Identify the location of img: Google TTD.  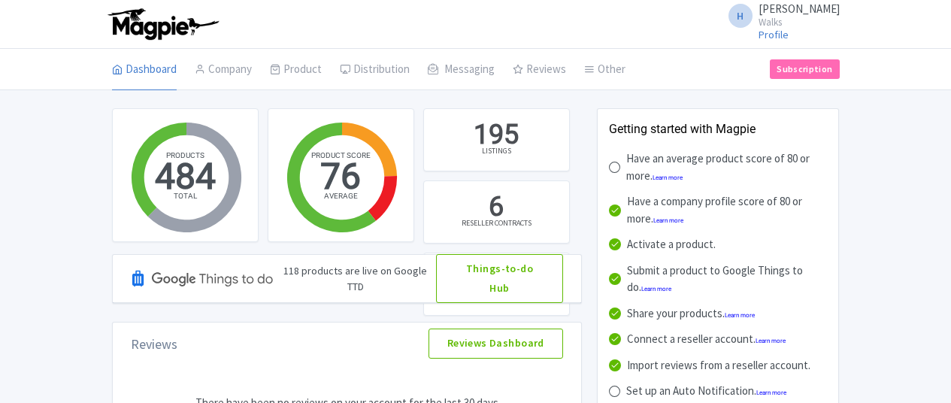
(202, 279).